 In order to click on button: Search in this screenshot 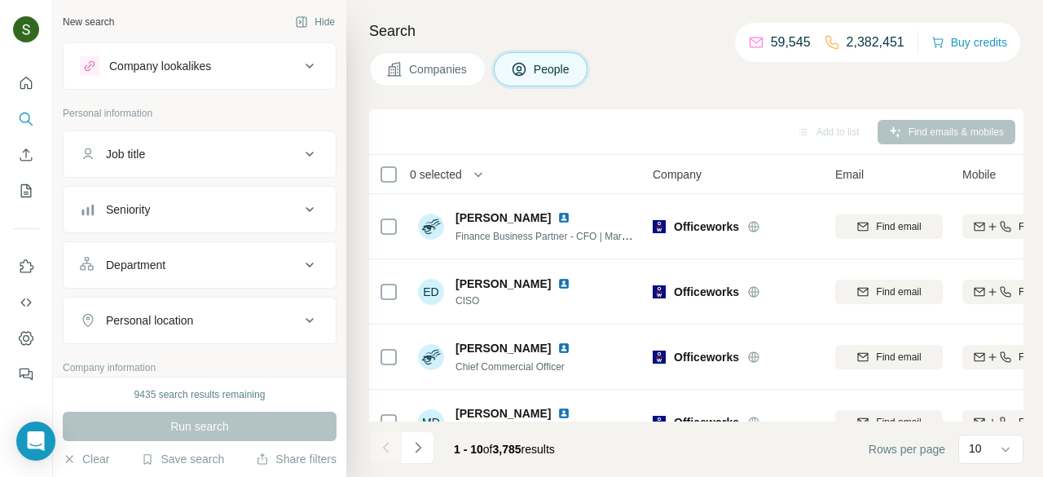, I will do `click(26, 119)`.